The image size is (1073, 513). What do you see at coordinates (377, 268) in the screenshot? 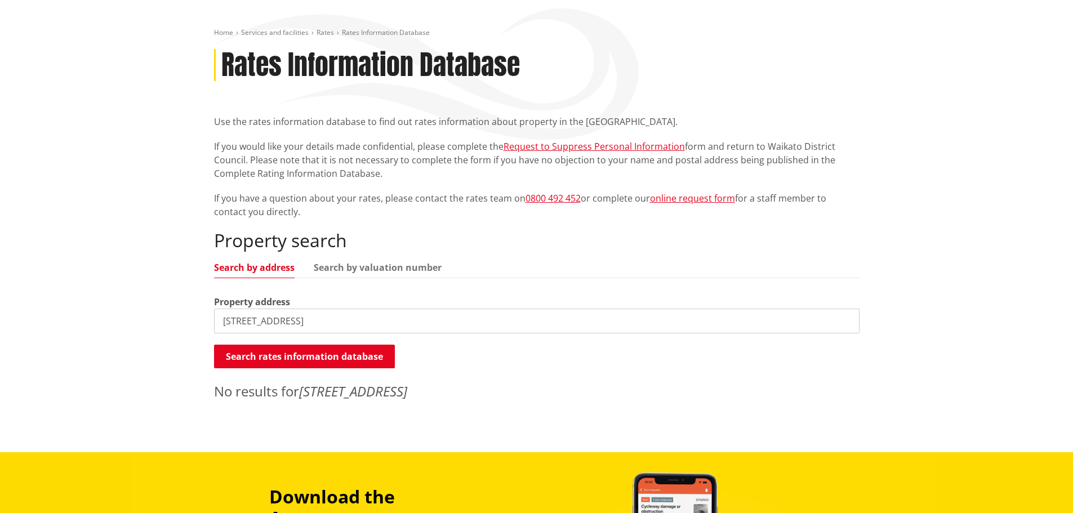
I see `a: Search by valuation number` at bounding box center [377, 268].